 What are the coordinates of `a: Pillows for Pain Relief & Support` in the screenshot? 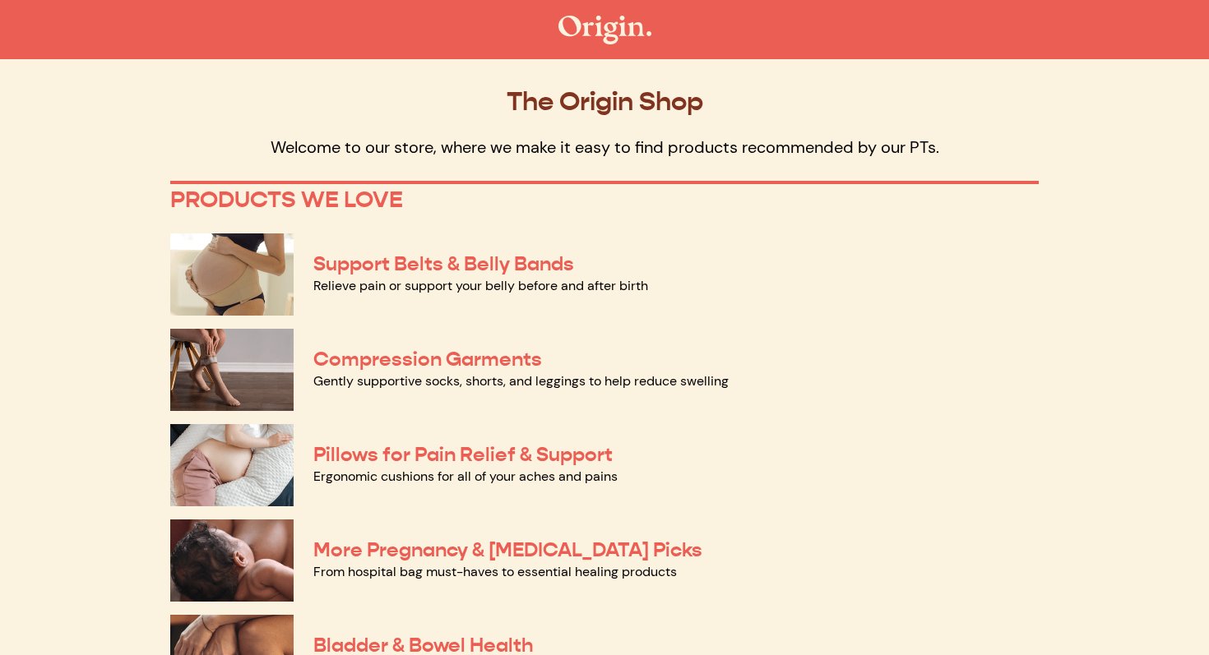 It's located at (463, 455).